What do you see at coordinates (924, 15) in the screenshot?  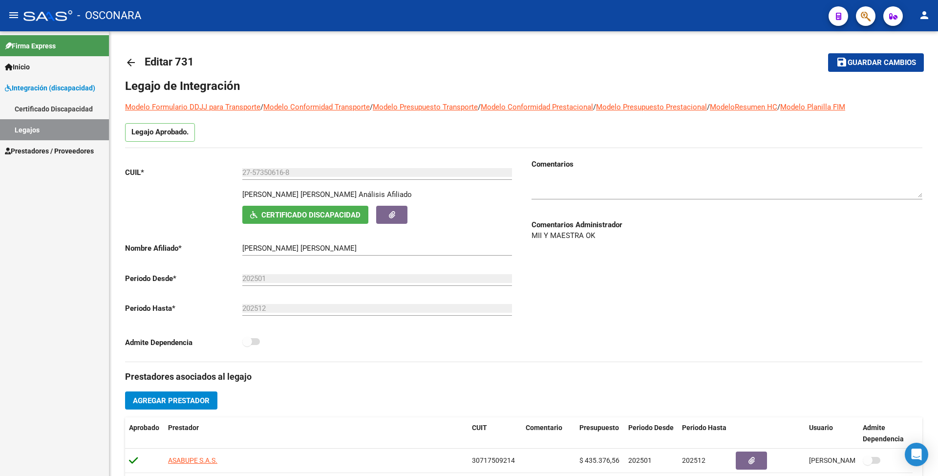 I see `mat-icon: person` at bounding box center [924, 15].